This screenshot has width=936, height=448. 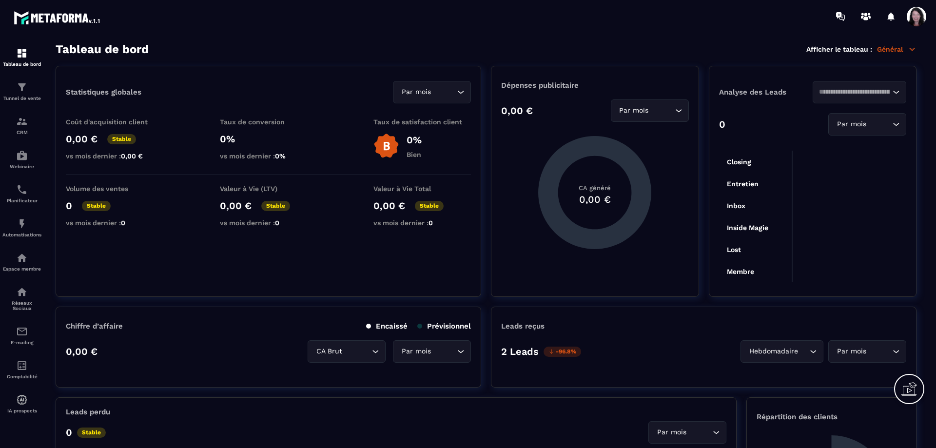 What do you see at coordinates (22, 306) in the screenshot?
I see `p: Réseaux Sociaux` at bounding box center [22, 306].